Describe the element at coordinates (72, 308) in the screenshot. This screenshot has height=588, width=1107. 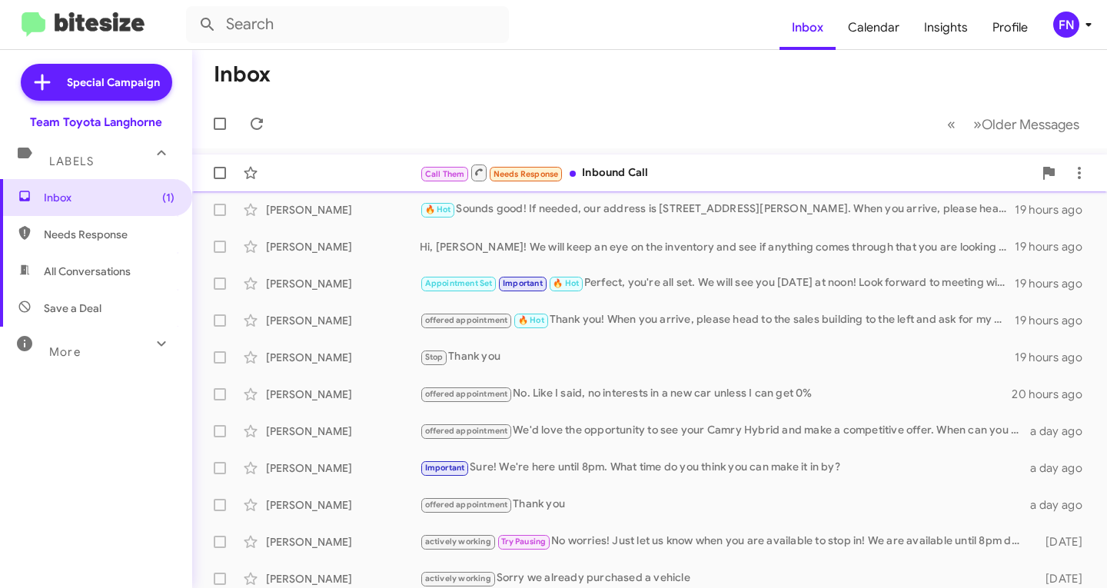
I see `span: Save a Deal` at that location.